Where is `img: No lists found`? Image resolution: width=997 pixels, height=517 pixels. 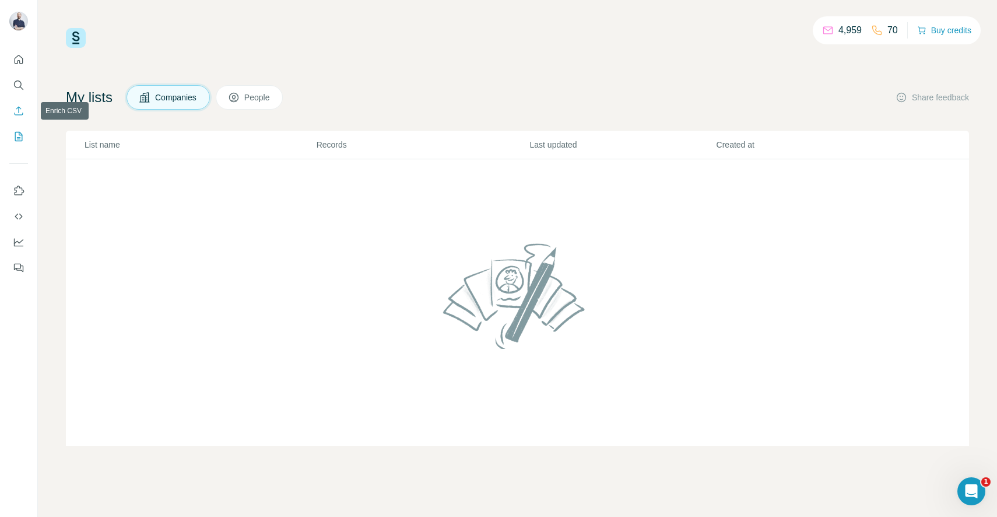 img: No lists found is located at coordinates (518, 296).